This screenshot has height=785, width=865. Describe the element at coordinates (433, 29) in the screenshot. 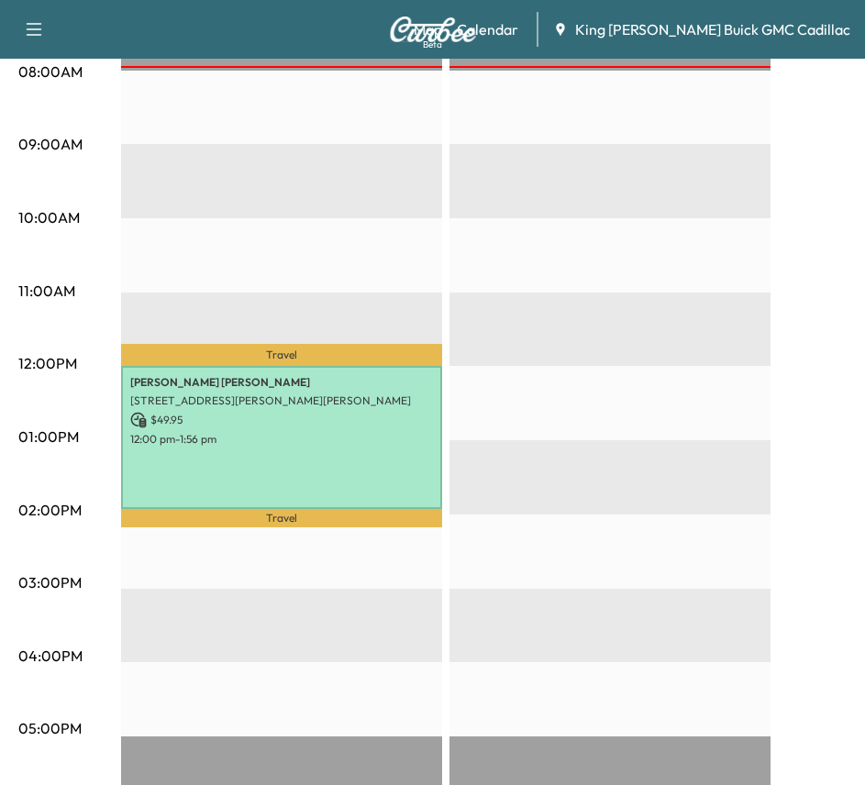

I see `img: Curbee Logo` at that location.